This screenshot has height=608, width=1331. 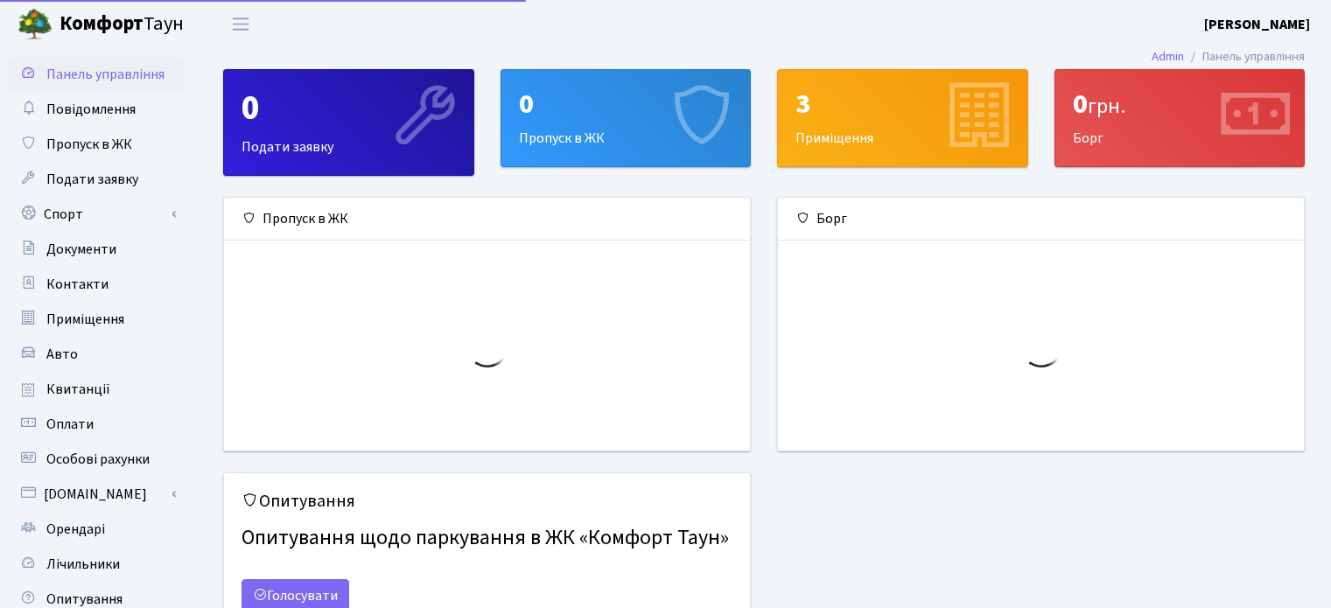 What do you see at coordinates (96, 529) in the screenshot?
I see `a: Орендарі` at bounding box center [96, 529].